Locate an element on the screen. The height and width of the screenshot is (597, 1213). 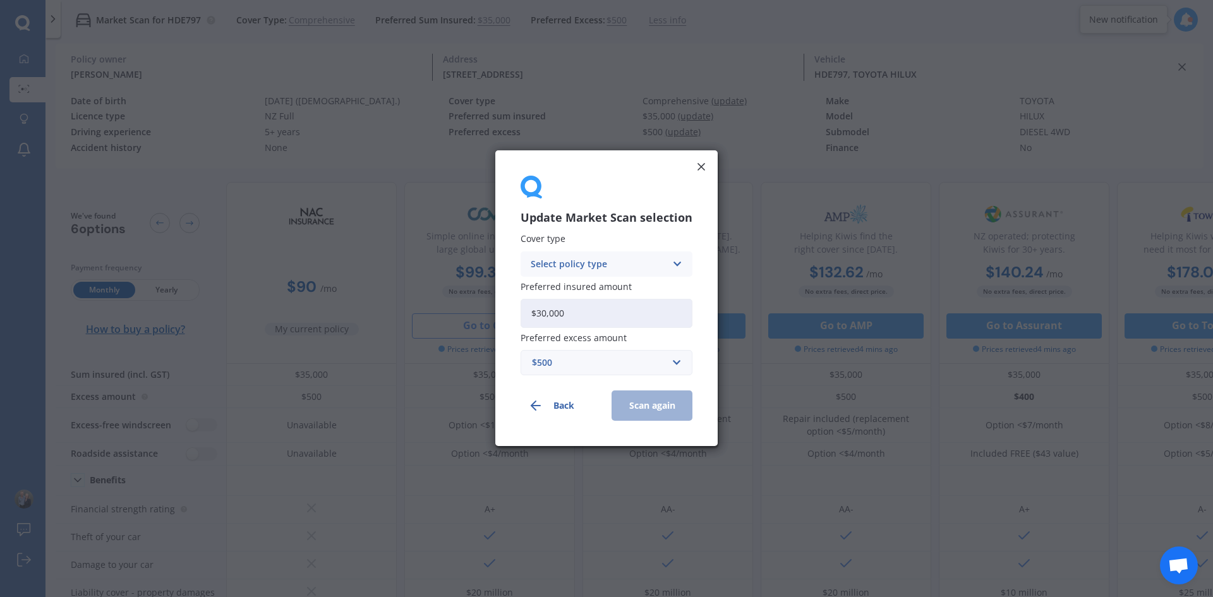
input: Enter amount is located at coordinates (606, 313).